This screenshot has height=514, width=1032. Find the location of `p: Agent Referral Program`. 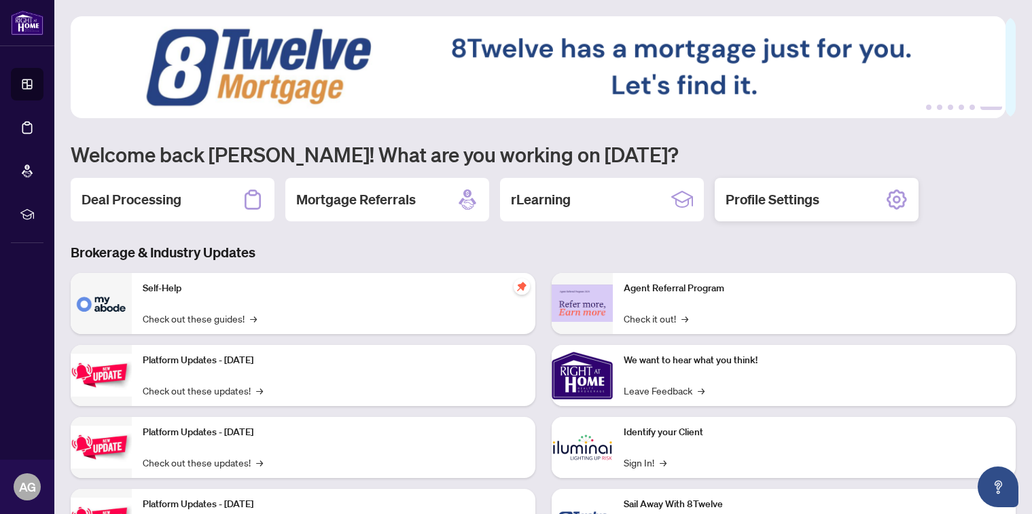

p: Agent Referral Program is located at coordinates (815, 289).